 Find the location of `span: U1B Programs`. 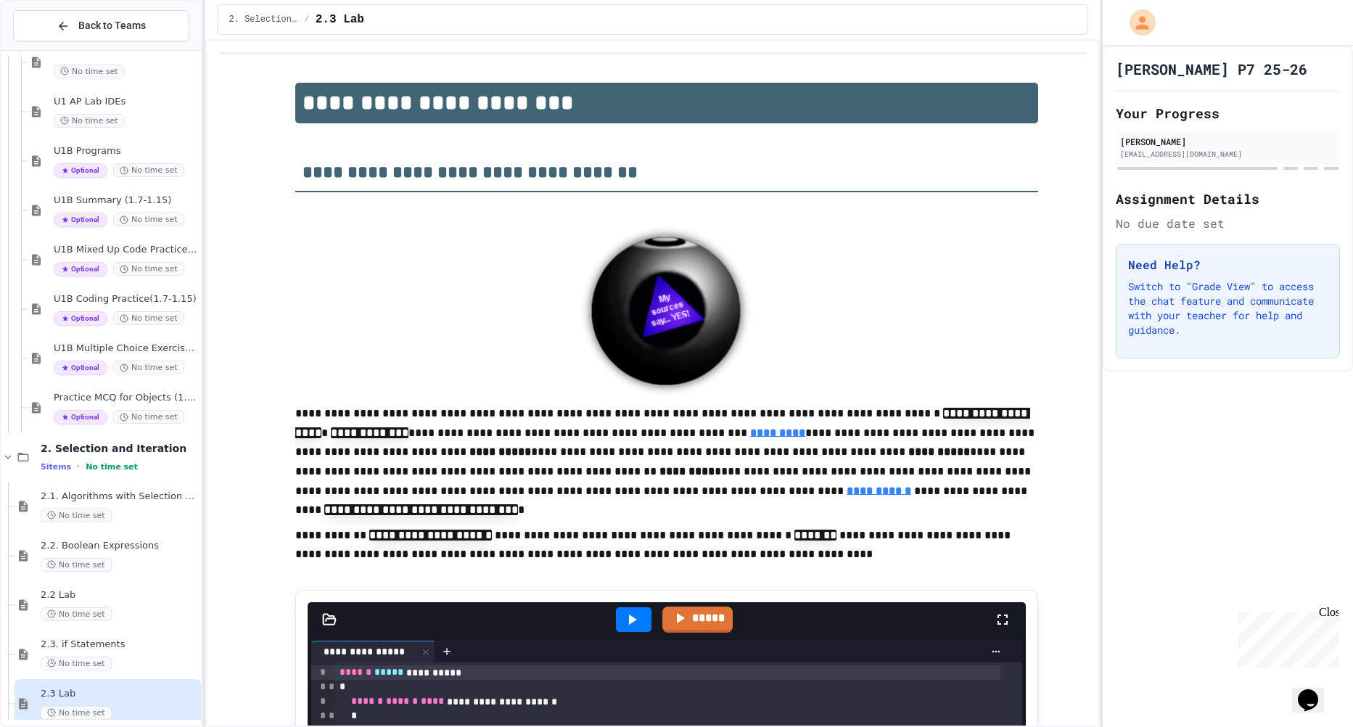

span: U1B Programs is located at coordinates (125, 151).